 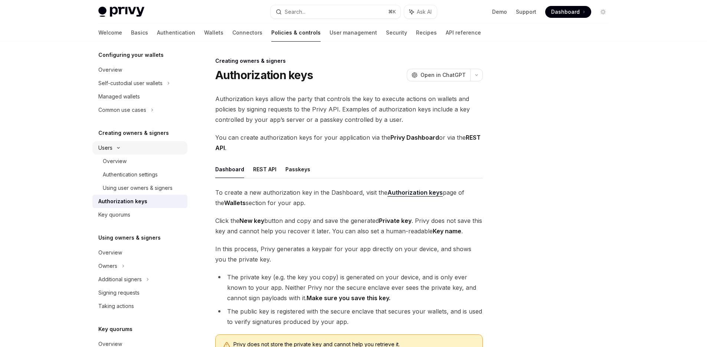 What do you see at coordinates (119, 292) in the screenshot?
I see `div: Signing requests` at bounding box center [119, 292].